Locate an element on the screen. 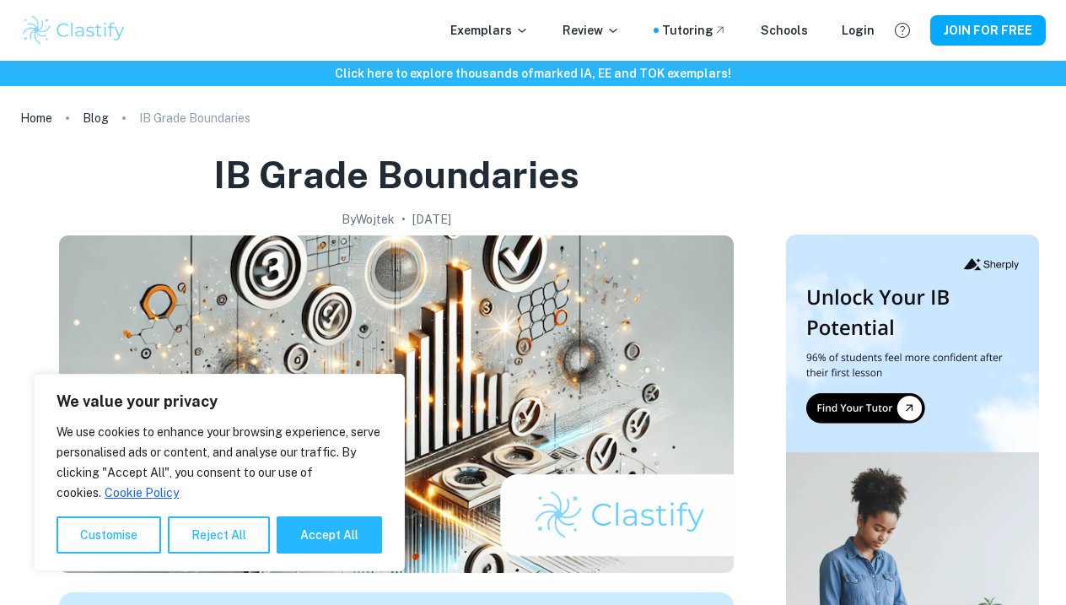 The image size is (1066, 605). button: Accept All is located at coordinates (329, 535).